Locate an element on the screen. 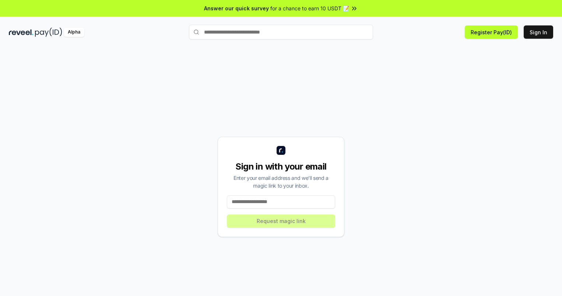 Image resolution: width=562 pixels, height=296 pixels. span: for a chance to earn 10 USDT 📝 is located at coordinates (310, 8).